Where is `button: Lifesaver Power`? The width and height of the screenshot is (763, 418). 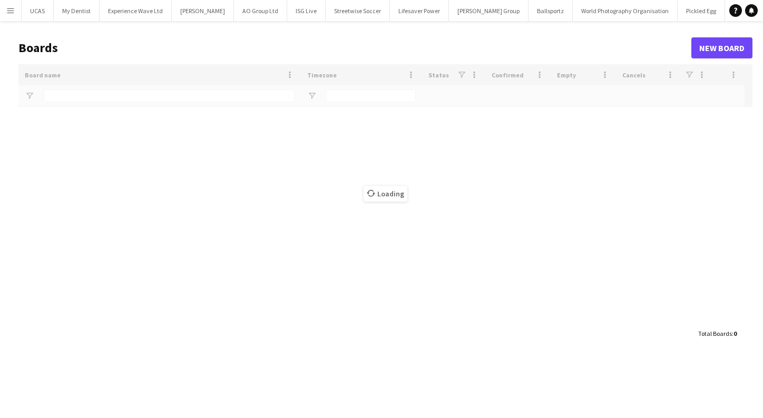 button: Lifesaver Power is located at coordinates (419, 11).